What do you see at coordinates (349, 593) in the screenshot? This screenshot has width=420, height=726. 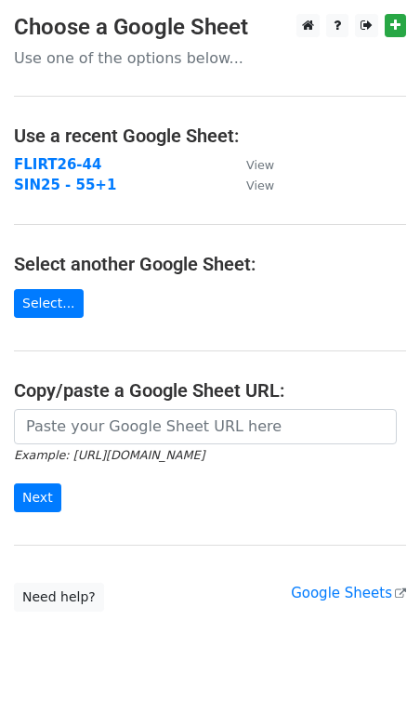 I see `a: Google Sheets` at bounding box center [349, 593].